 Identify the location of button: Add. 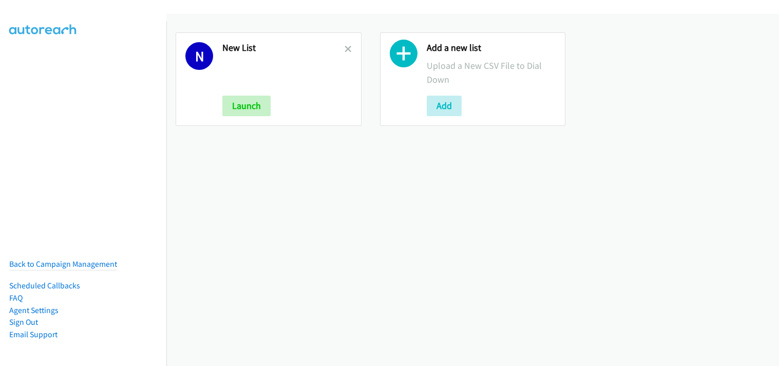
(444, 106).